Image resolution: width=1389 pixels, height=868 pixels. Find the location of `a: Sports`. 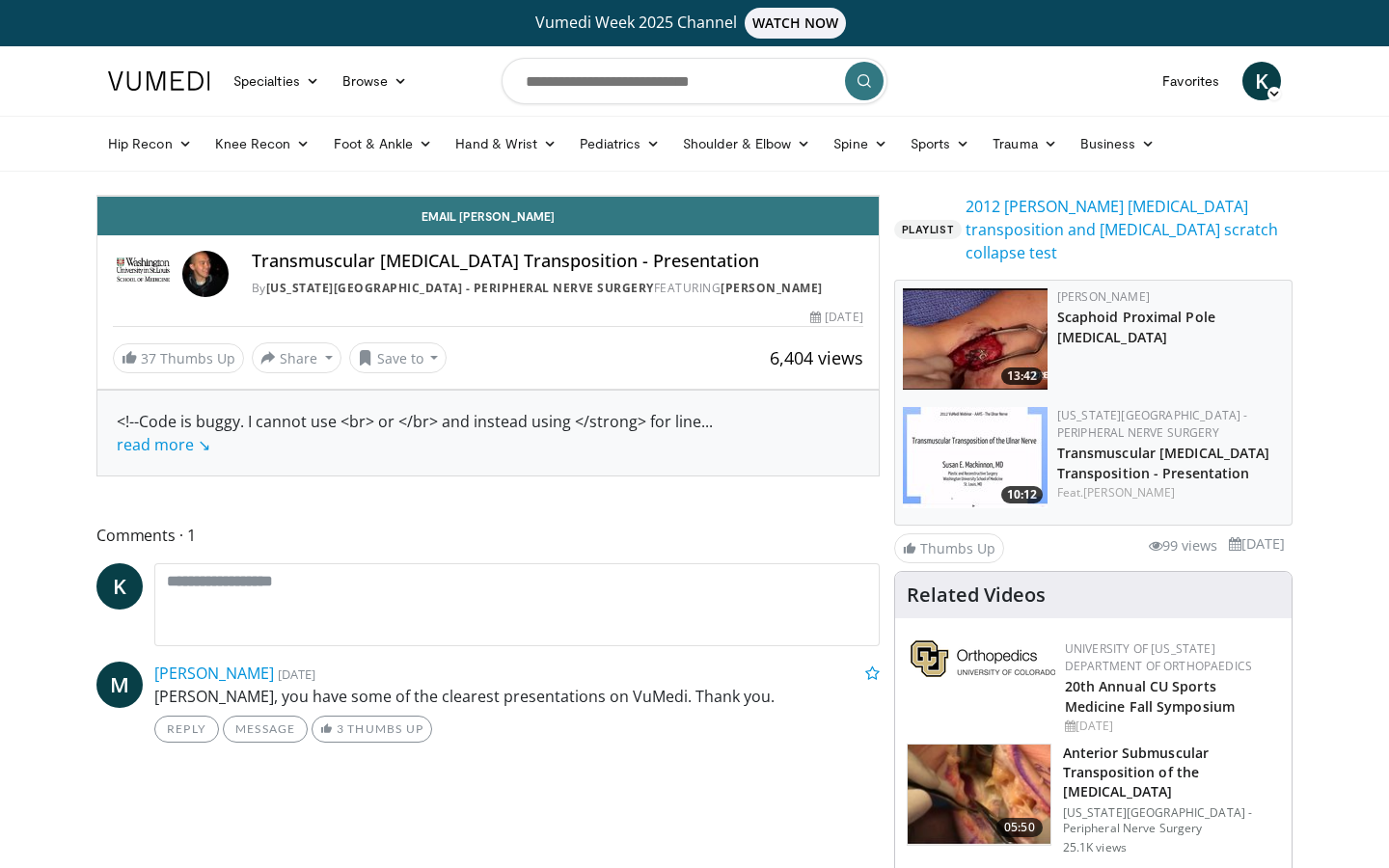

a: Sports is located at coordinates (940, 144).